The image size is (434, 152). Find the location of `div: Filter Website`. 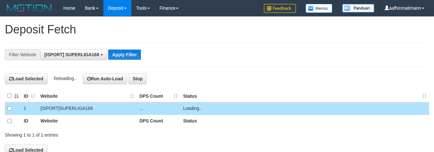

div: Filter Website is located at coordinates (22, 55).